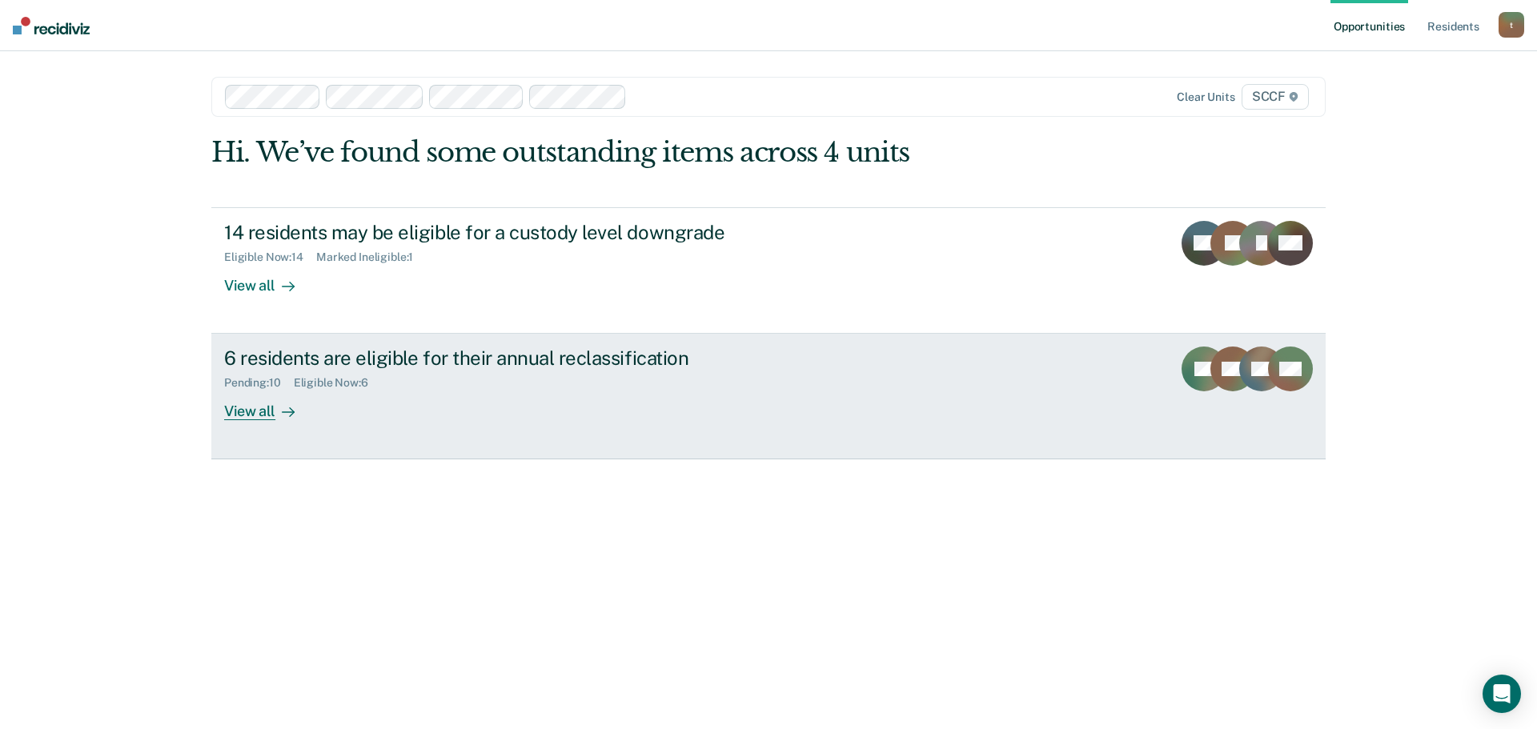 This screenshot has height=729, width=1537. I want to click on img: Recidiviz, so click(51, 26).